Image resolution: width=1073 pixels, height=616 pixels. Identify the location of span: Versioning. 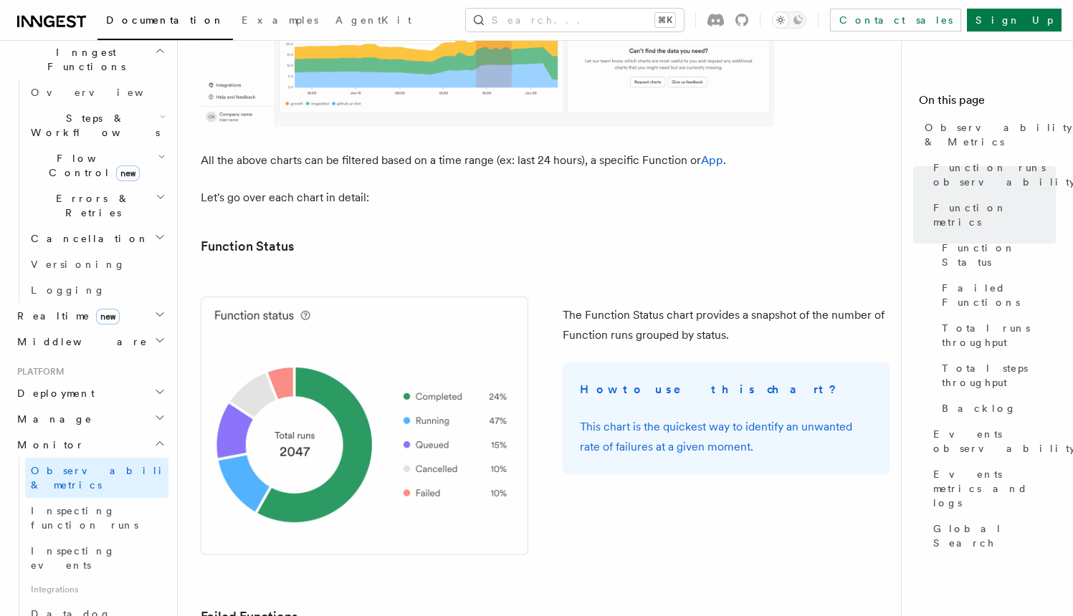
(78, 264).